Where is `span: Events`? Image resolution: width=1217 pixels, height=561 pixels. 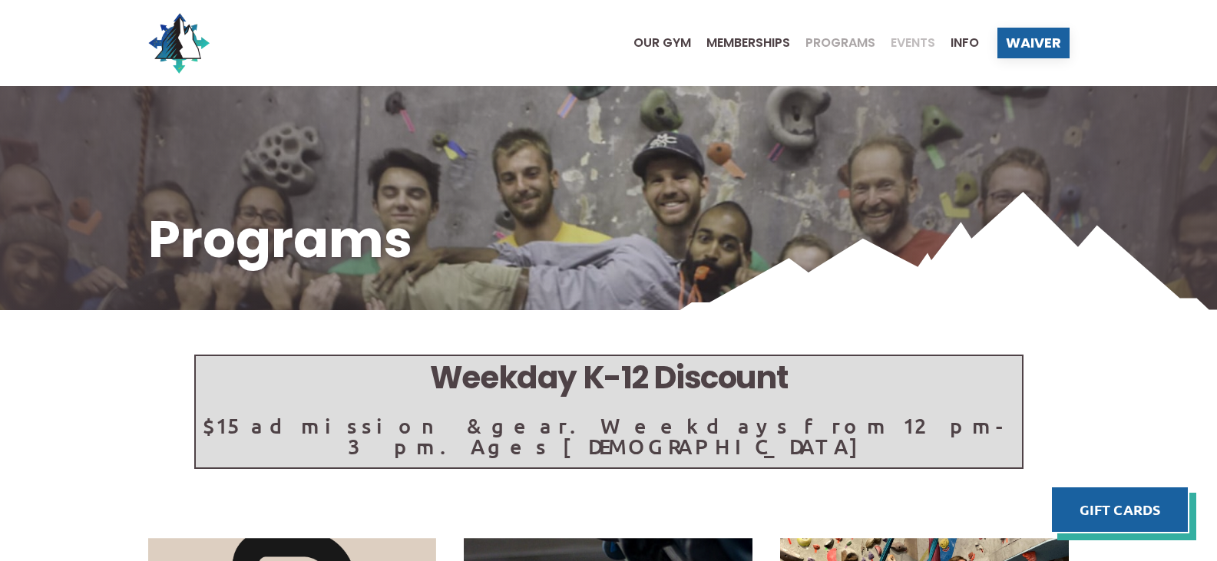 span: Events is located at coordinates (913, 43).